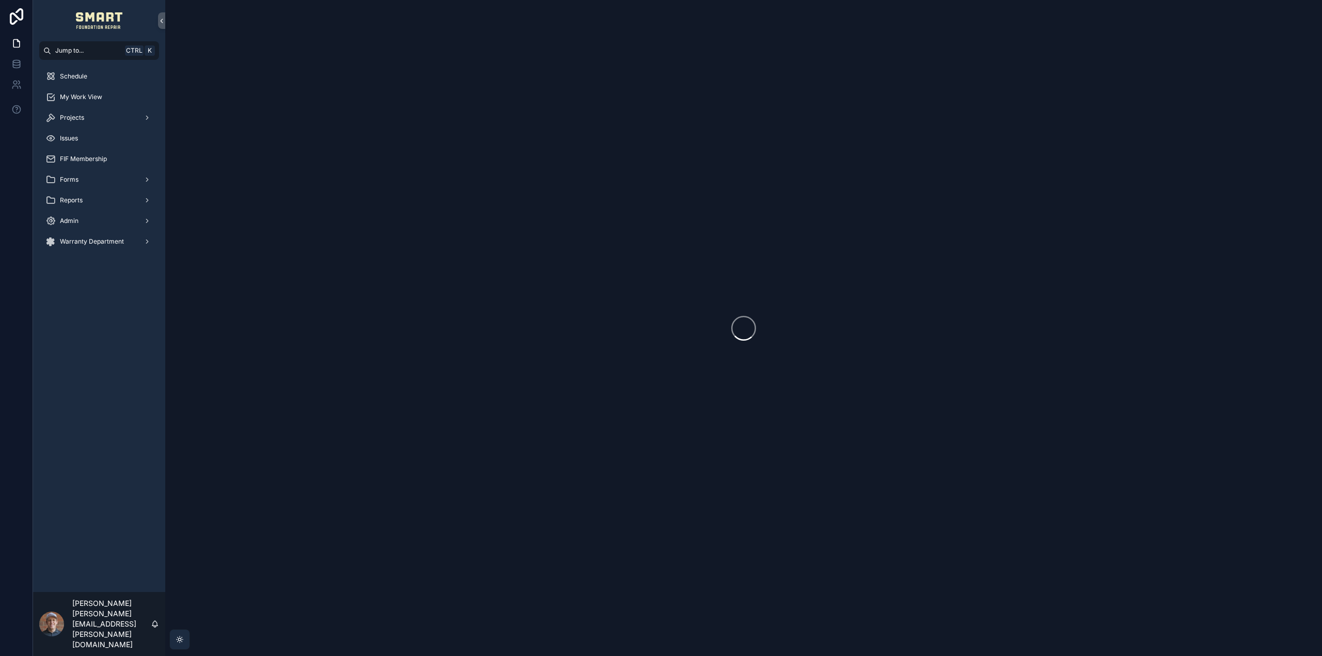 The height and width of the screenshot is (656, 1322). I want to click on span: Jump to..., so click(88, 51).